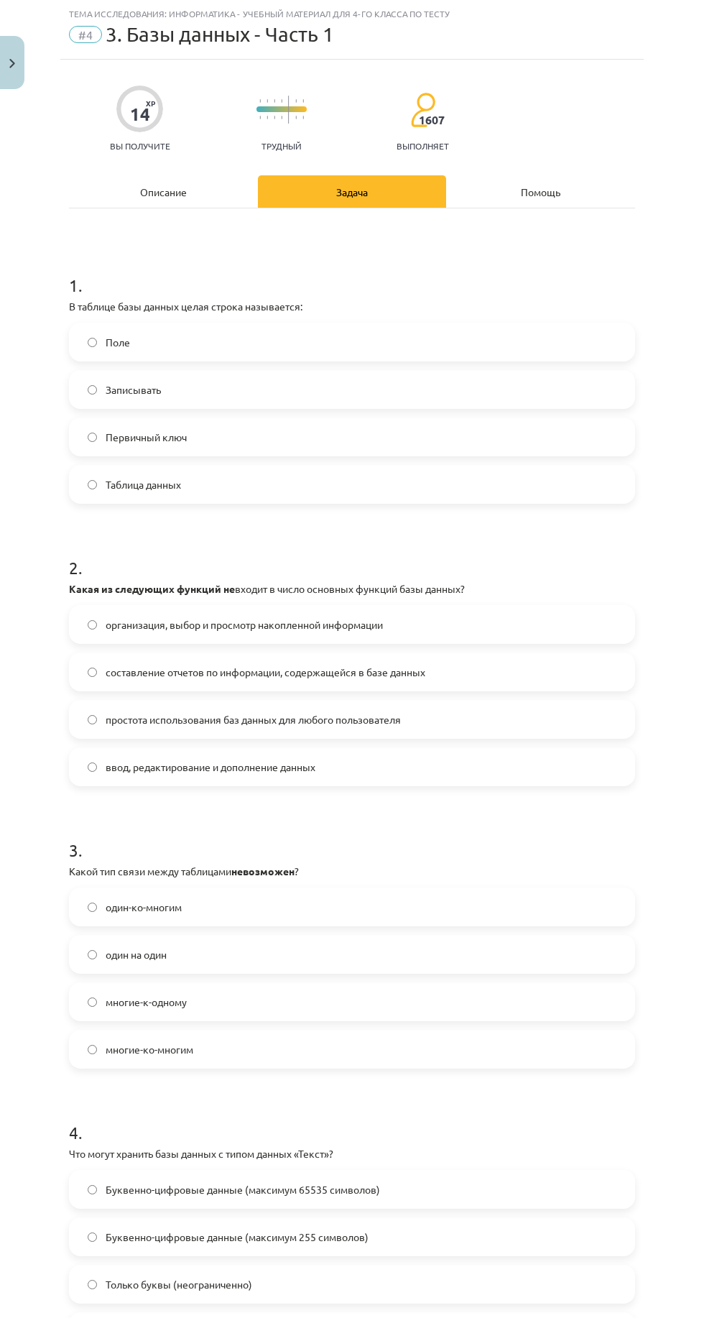 This screenshot has height=1318, width=704. I want to click on font: Записывать, so click(133, 390).